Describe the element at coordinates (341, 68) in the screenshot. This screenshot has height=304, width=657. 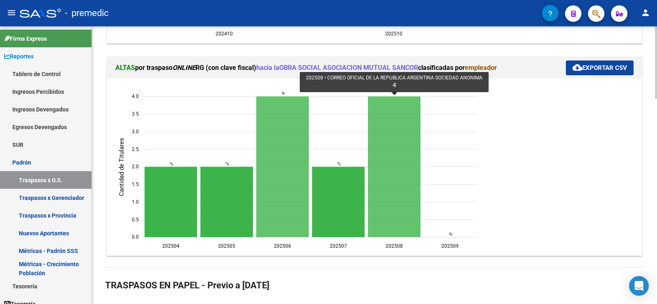
I see `h1: por traspaso RG (con clave fiscal) clasificadas por` at that location.